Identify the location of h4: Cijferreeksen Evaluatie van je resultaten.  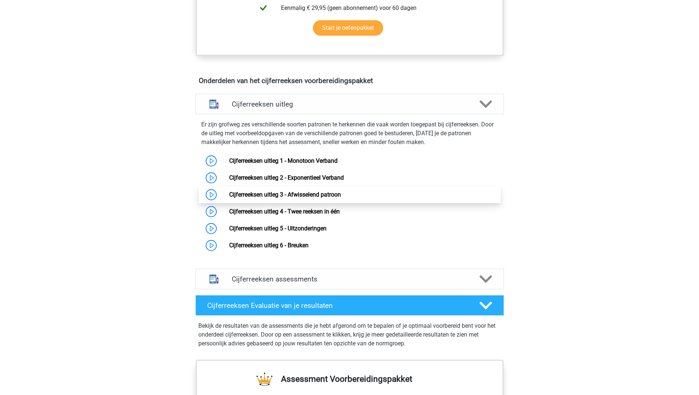
(337, 305).